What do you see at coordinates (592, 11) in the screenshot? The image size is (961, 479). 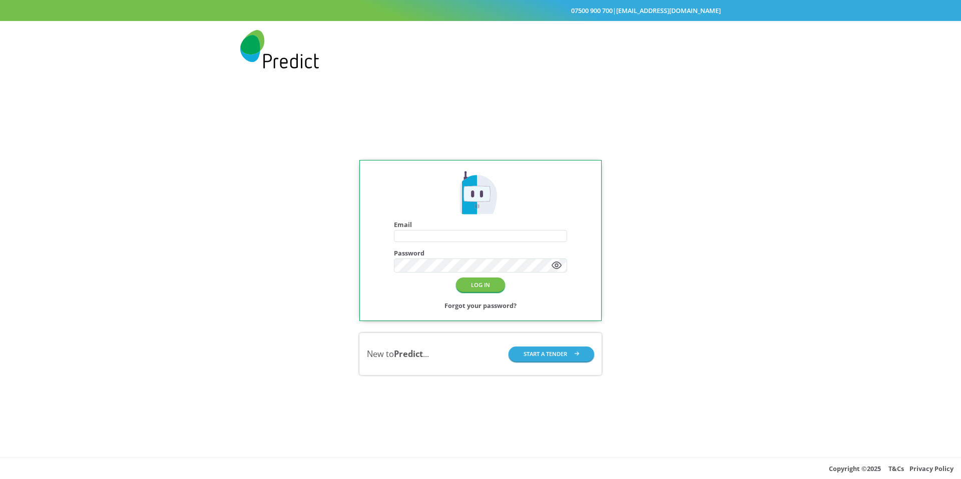 I see `a: 07500 900 700` at bounding box center [592, 11].